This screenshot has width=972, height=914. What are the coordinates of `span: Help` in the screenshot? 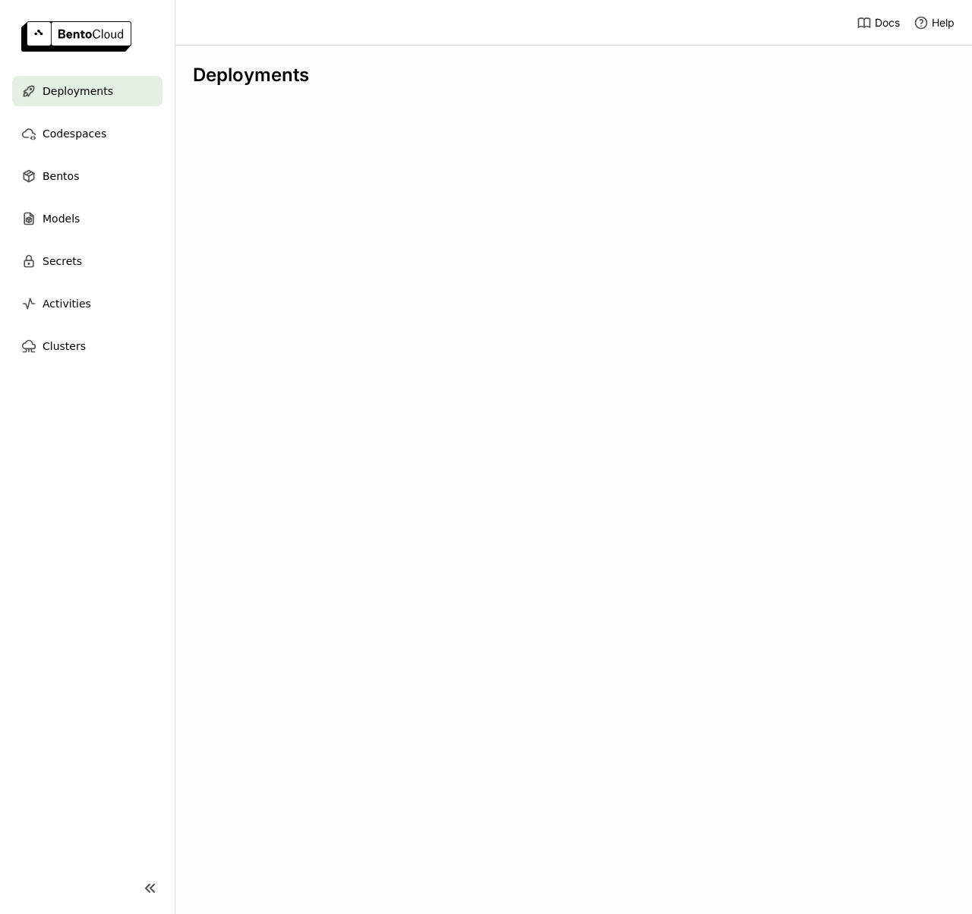 It's located at (943, 23).